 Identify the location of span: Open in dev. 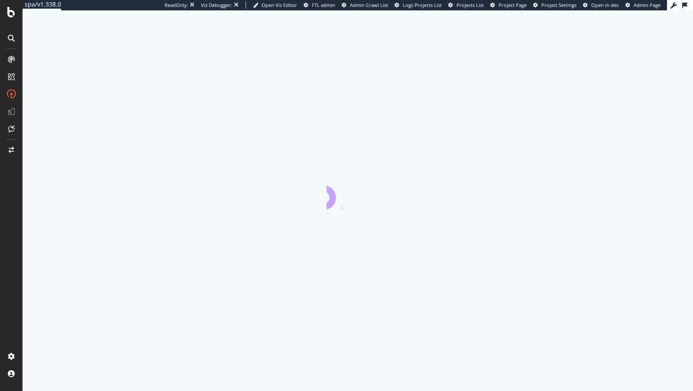
(605, 5).